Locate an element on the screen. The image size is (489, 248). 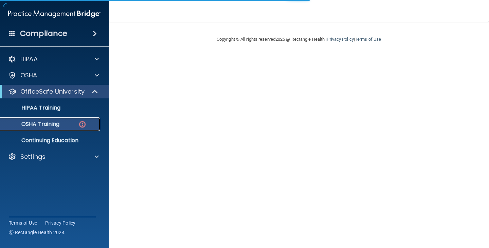
a: Settings is located at coordinates (53, 157).